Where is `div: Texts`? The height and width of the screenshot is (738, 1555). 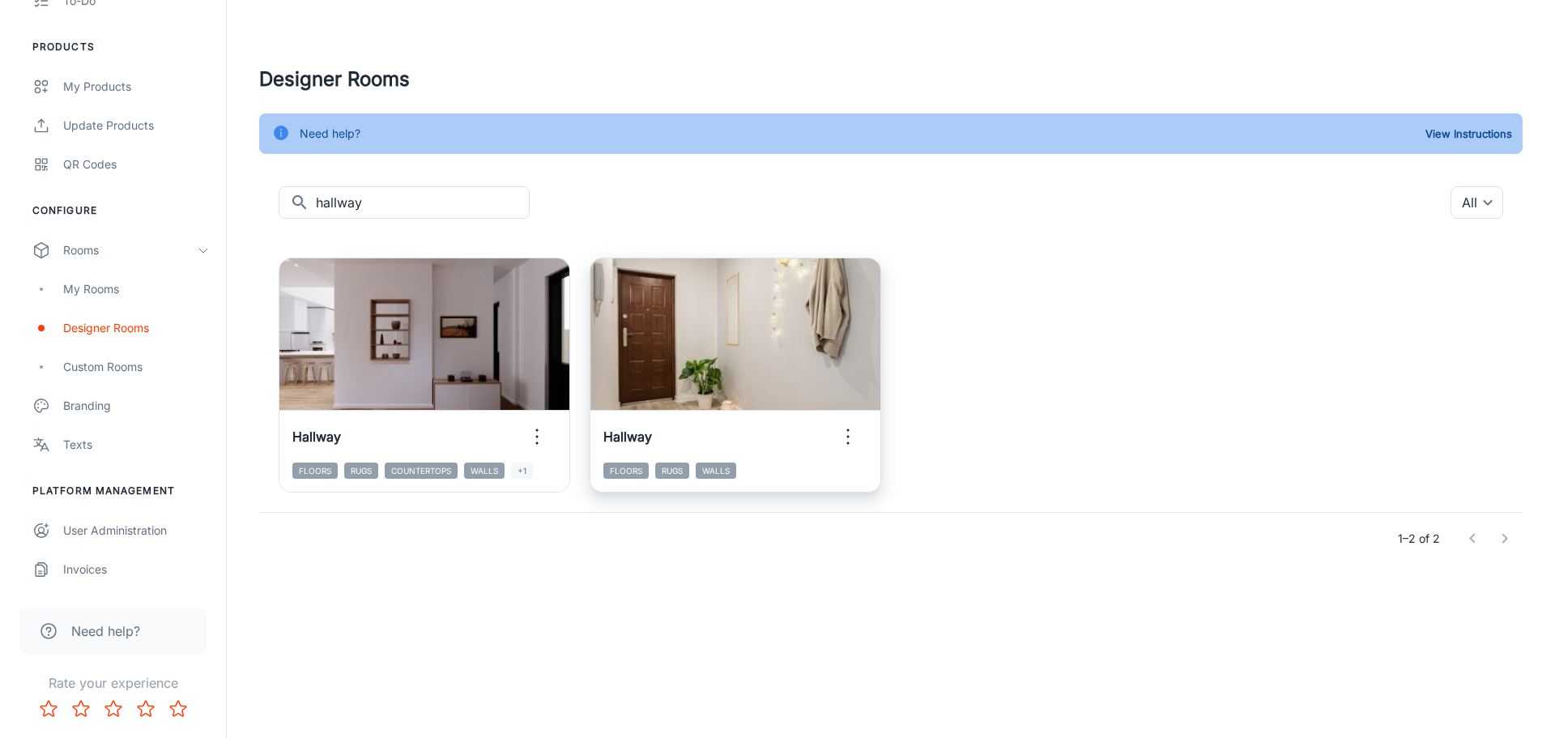
div: Texts is located at coordinates (136, 445).